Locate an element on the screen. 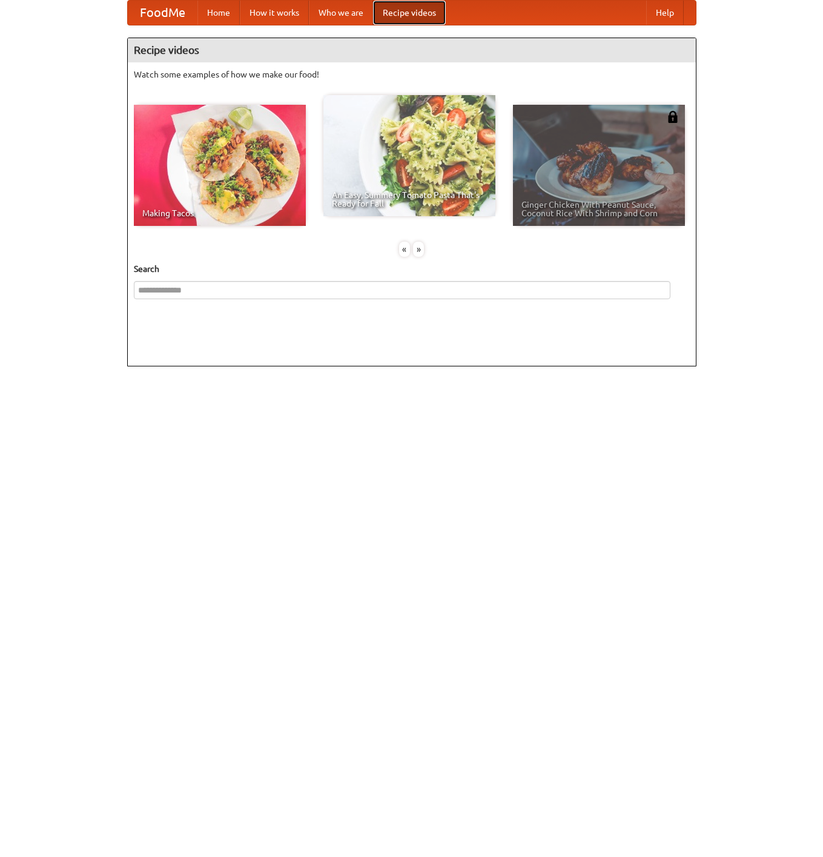 The width and height of the screenshot is (823, 857). a: An Easy, Summery Tomato Pasta That's Ready for Fall is located at coordinates (410, 156).